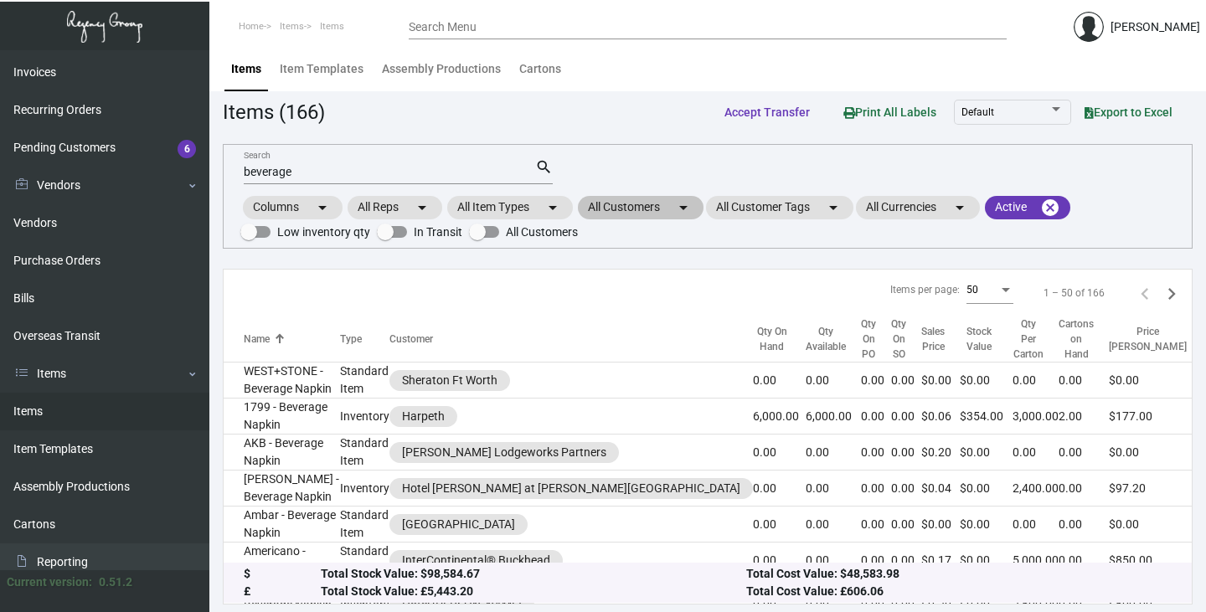 Image resolution: width=1206 pixels, height=612 pixels. What do you see at coordinates (1172, 293) in the screenshot?
I see `button: Next page` at bounding box center [1172, 293].